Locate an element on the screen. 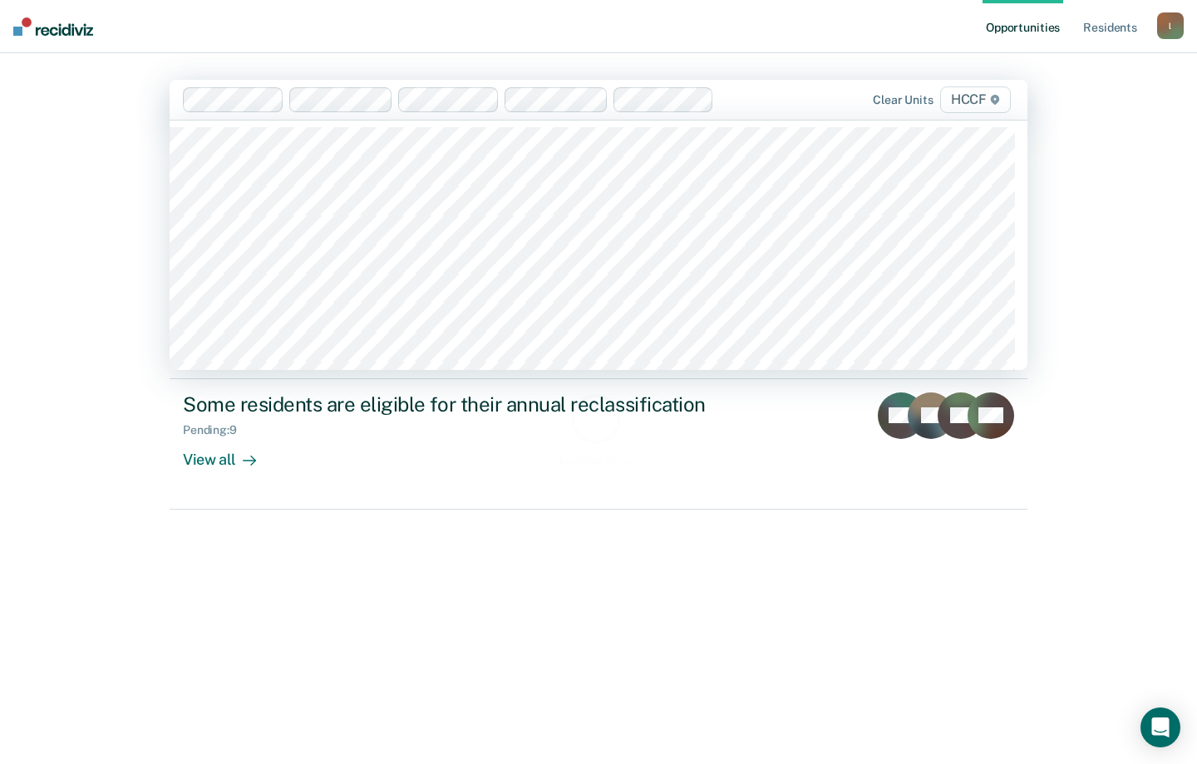  div: l is located at coordinates (1170, 26).